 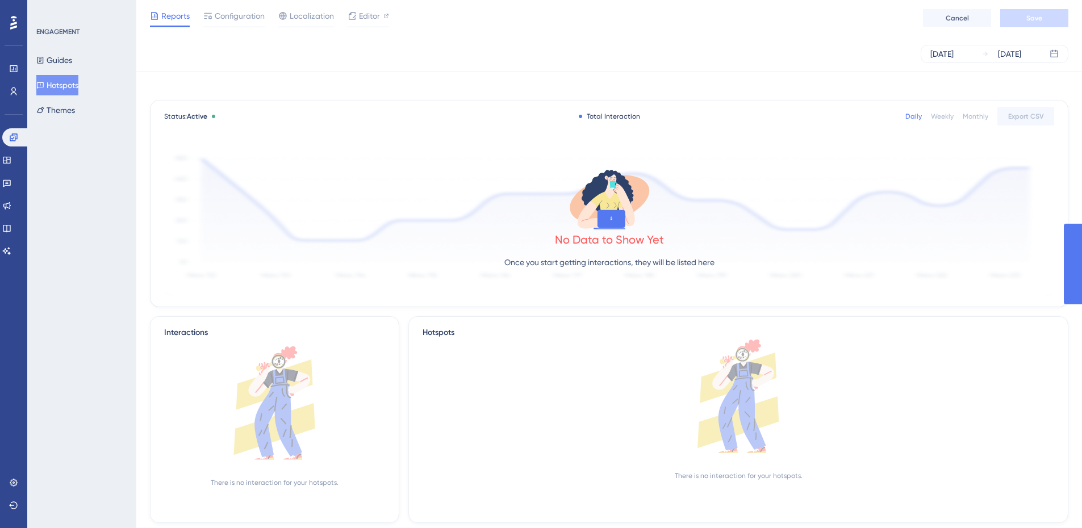 I want to click on button: Hotspots, so click(x=57, y=85).